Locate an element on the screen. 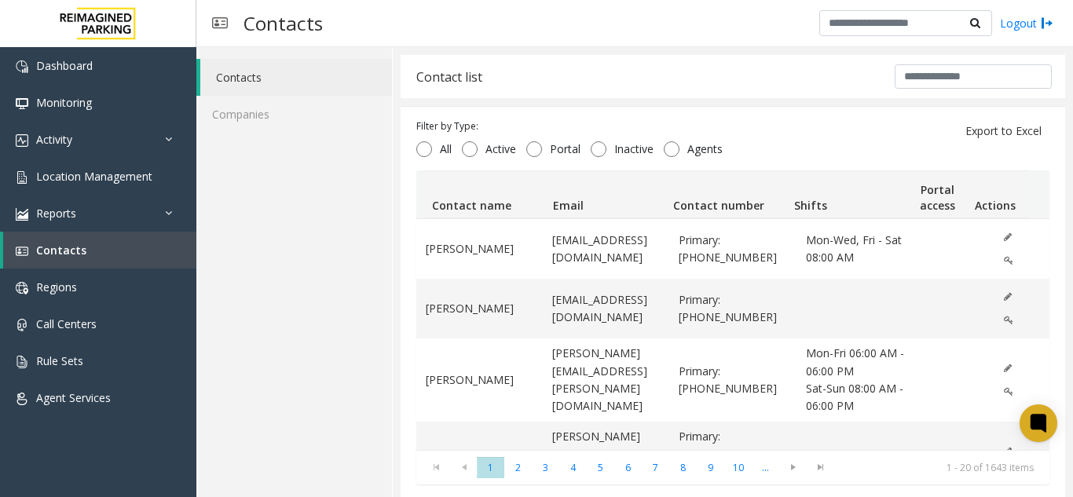  a: Companies is located at coordinates (294, 114).